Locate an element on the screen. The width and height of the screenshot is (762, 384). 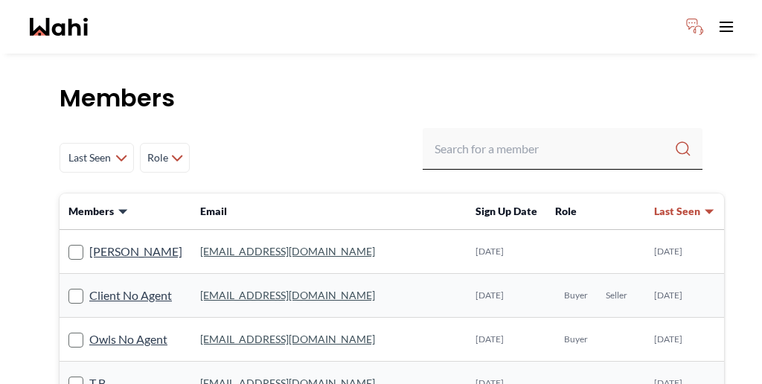
span: Sign Up Date is located at coordinates (506, 211).